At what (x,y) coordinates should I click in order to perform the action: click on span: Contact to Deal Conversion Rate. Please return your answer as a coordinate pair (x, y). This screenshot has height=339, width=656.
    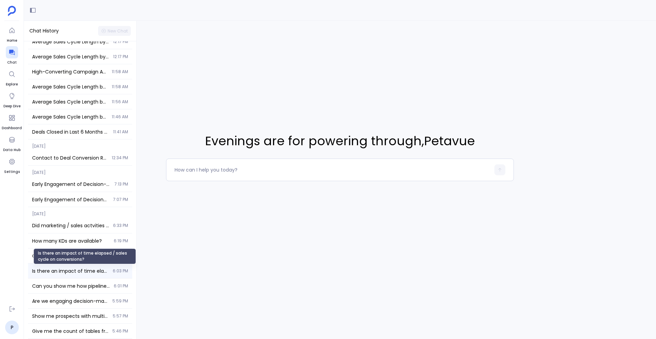
    Looking at the image, I should click on (70, 158).